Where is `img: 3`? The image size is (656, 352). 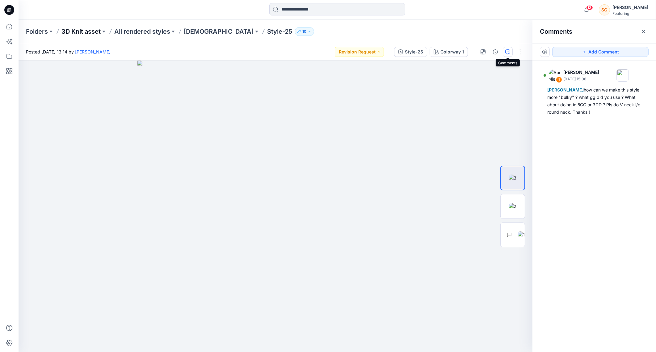 img: 3 is located at coordinates (513, 178).